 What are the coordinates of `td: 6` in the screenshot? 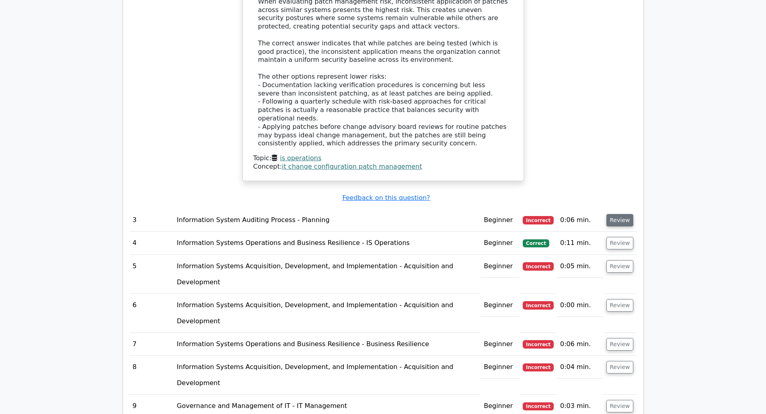 It's located at (151, 313).